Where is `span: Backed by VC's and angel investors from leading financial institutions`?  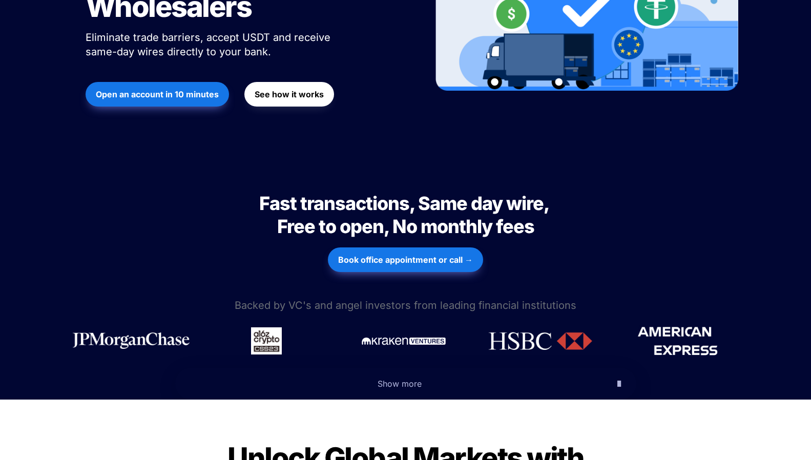
span: Backed by VC's and angel investors from leading financial institutions is located at coordinates (405, 305).